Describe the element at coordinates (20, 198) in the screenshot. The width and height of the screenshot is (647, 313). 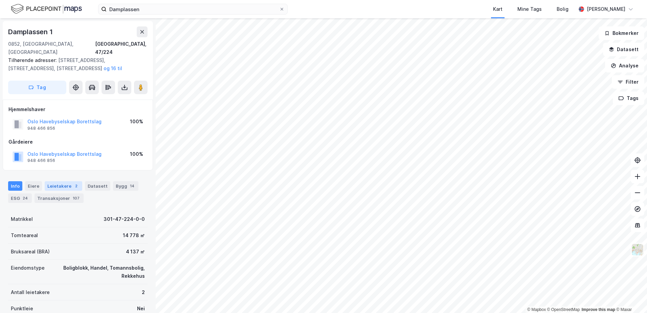
I see `div: ESG` at that location.